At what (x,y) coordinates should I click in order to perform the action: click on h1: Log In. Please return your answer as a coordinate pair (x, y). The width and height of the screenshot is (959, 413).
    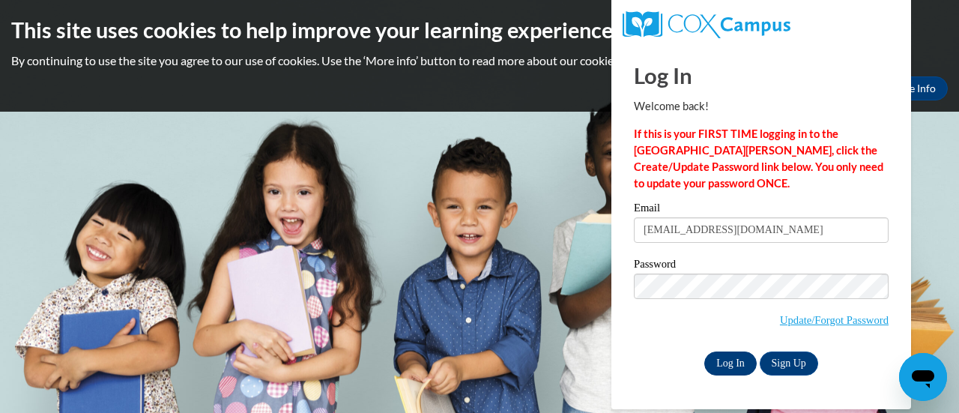
    Looking at the image, I should click on (761, 75).